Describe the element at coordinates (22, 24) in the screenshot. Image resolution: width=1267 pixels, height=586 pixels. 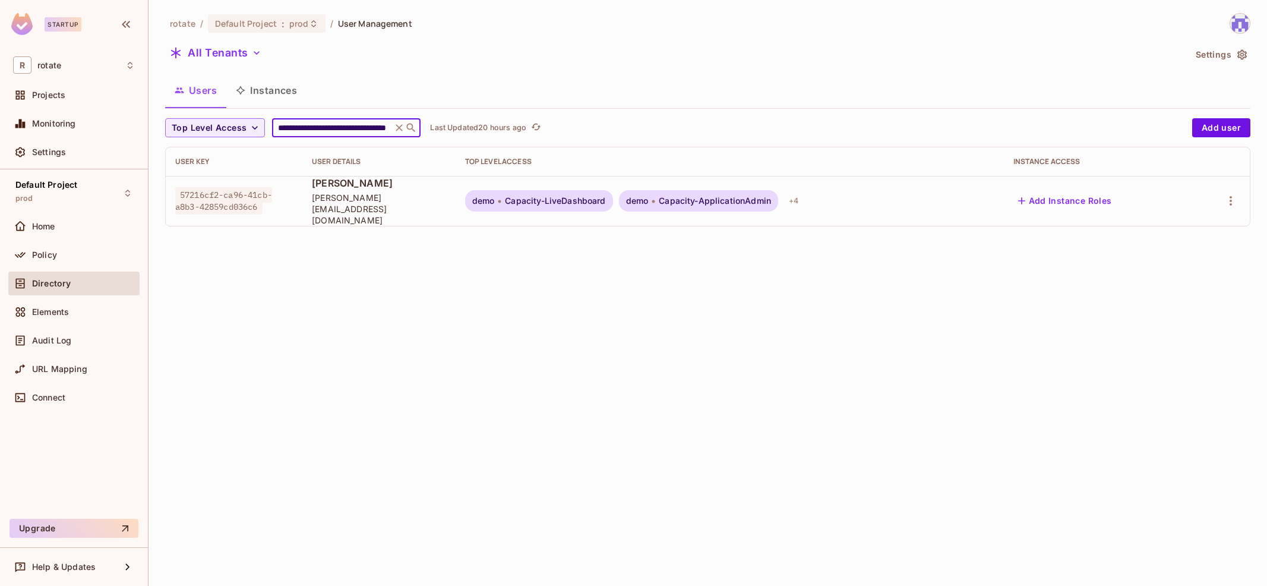
I see `img: SReyMgAAAABJRU5ErkJggg==` at that location.